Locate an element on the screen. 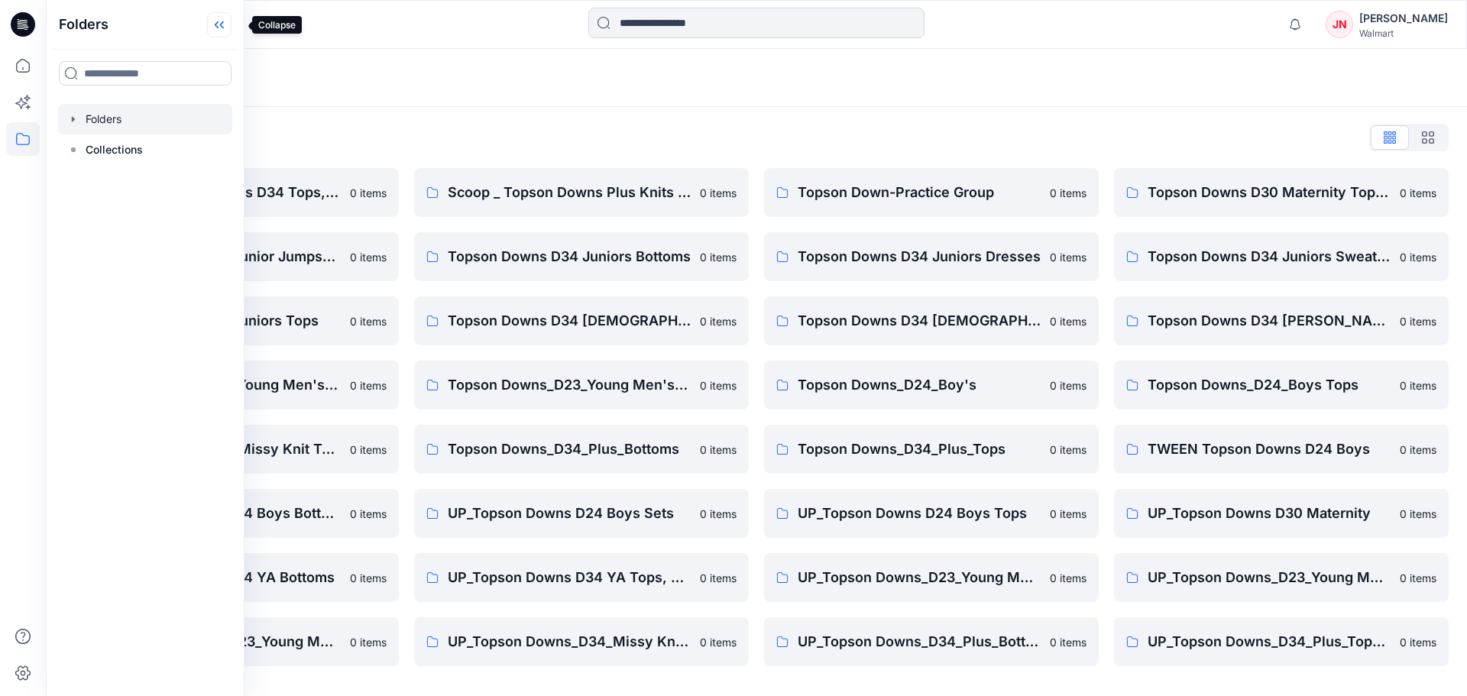  a: UP_Topson Downs_D23_Young Men's Bottoms0 items is located at coordinates (931, 578).